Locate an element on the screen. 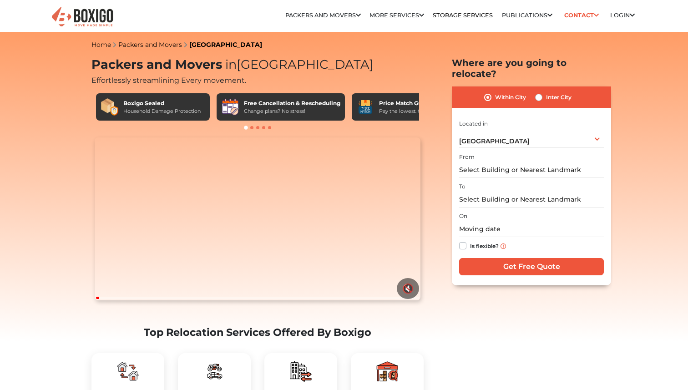 The height and width of the screenshot is (390, 688). label: Inter City is located at coordinates (559, 97).